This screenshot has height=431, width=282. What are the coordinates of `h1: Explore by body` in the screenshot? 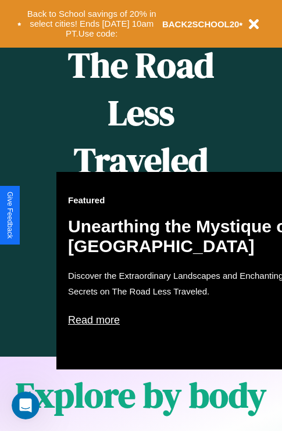 It's located at (141, 395).